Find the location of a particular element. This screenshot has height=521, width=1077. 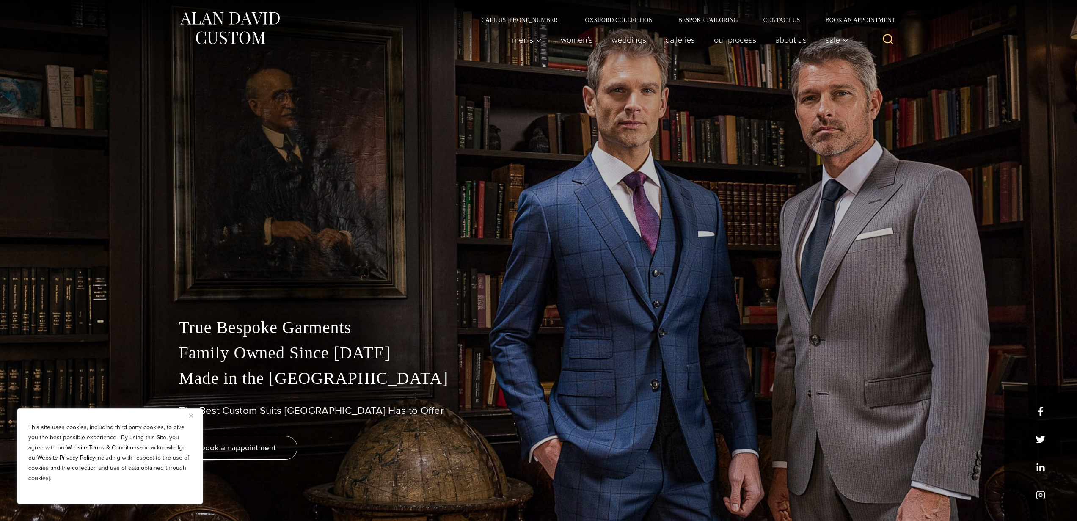

a: Women’s is located at coordinates (576, 40).